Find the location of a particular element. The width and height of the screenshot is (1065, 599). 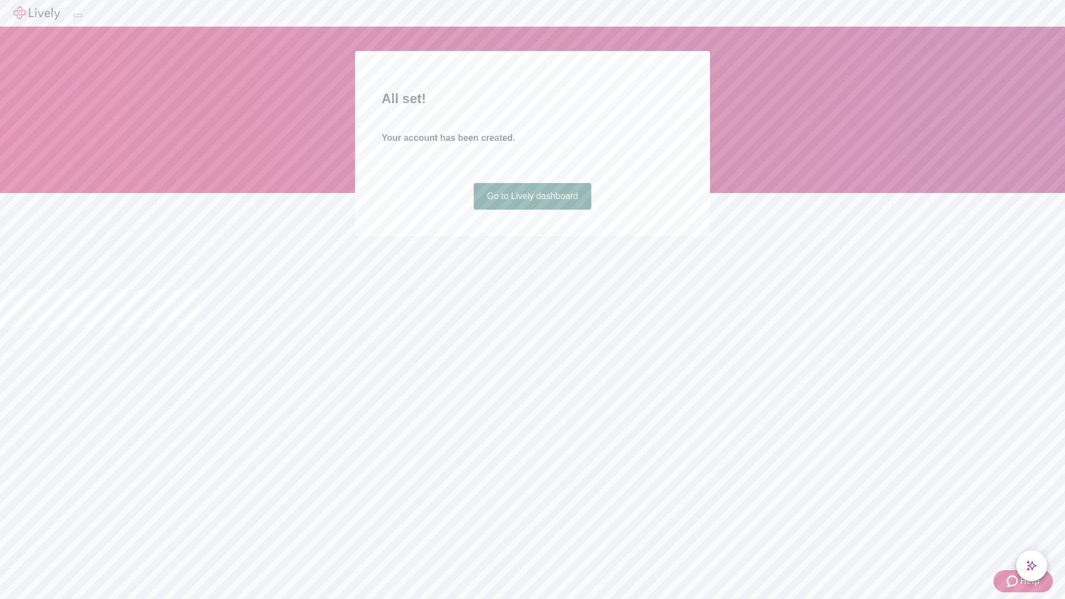

svg: Lively AI Assistant is located at coordinates (1032, 566).